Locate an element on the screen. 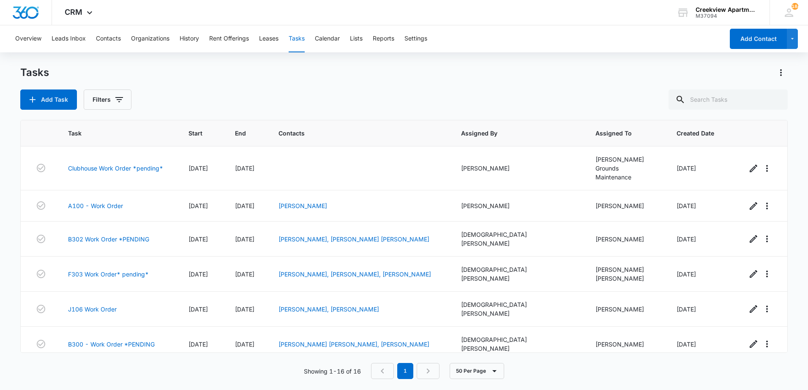  span: 184 is located at coordinates (795, 6).